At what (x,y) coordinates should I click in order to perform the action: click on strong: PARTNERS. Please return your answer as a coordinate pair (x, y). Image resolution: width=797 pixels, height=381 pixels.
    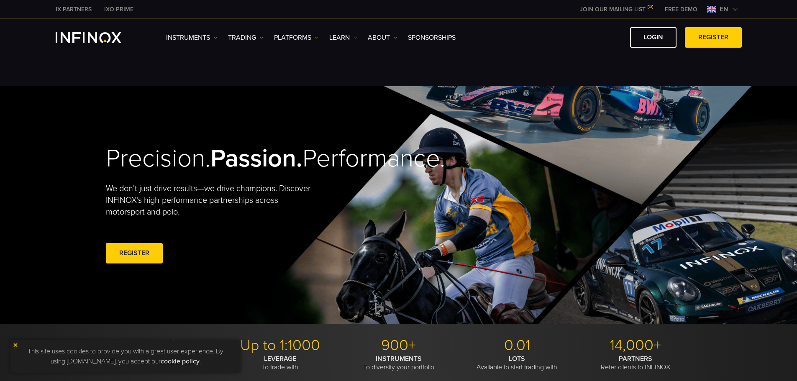
    Looking at the image, I should click on (636, 359).